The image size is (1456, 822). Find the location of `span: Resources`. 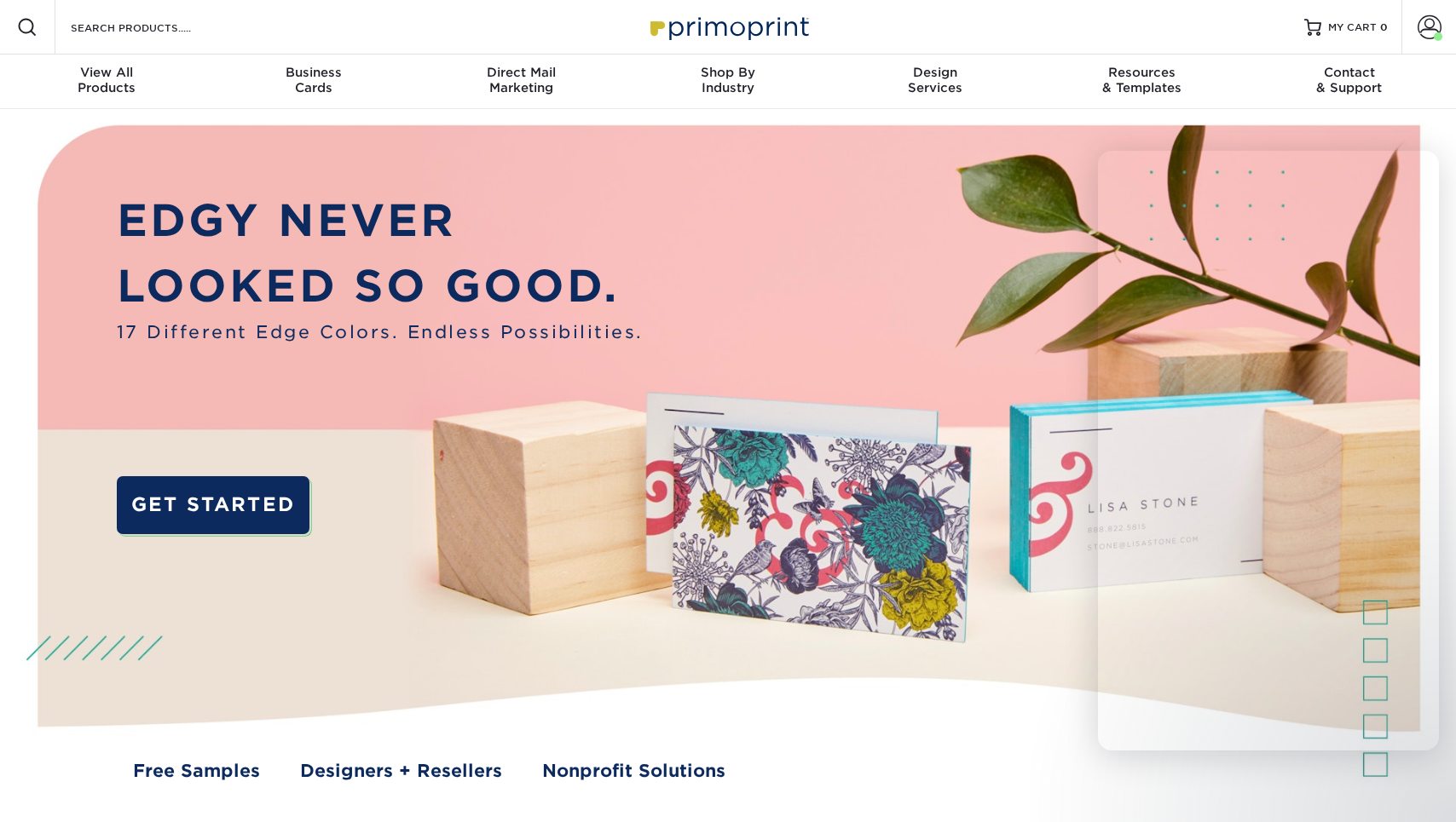

span: Resources is located at coordinates (1142, 73).